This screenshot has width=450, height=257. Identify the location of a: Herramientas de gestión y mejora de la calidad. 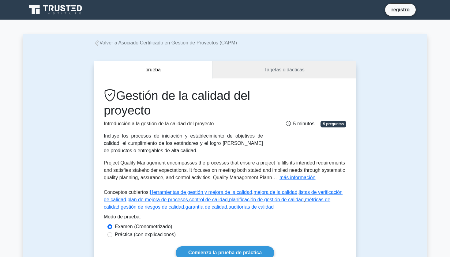
(201, 192).